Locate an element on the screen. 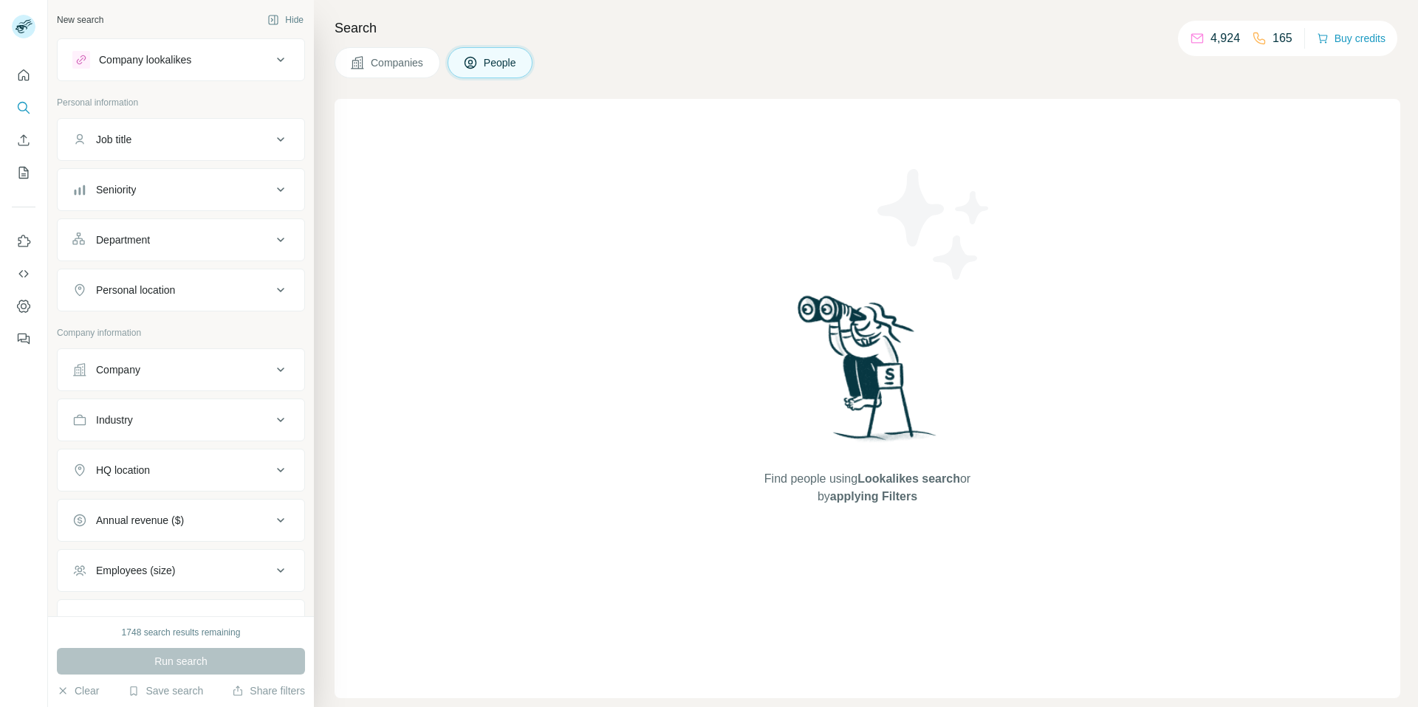 The width and height of the screenshot is (1418, 707). span: Lookalikes search is located at coordinates (908, 479).